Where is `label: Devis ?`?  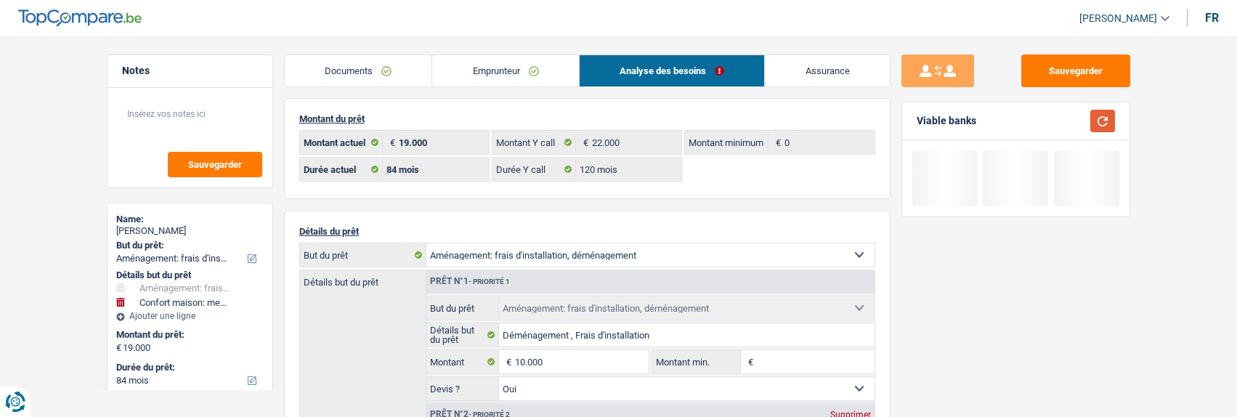 label: Devis ? is located at coordinates (463, 389).